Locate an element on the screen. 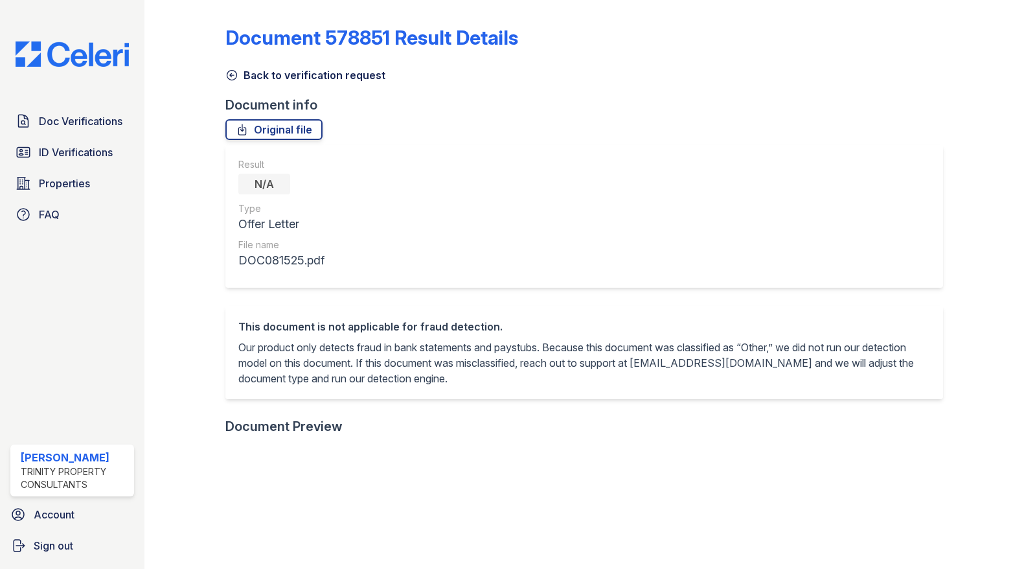 This screenshot has height=569, width=1035. div: Document info is located at coordinates (590, 105).